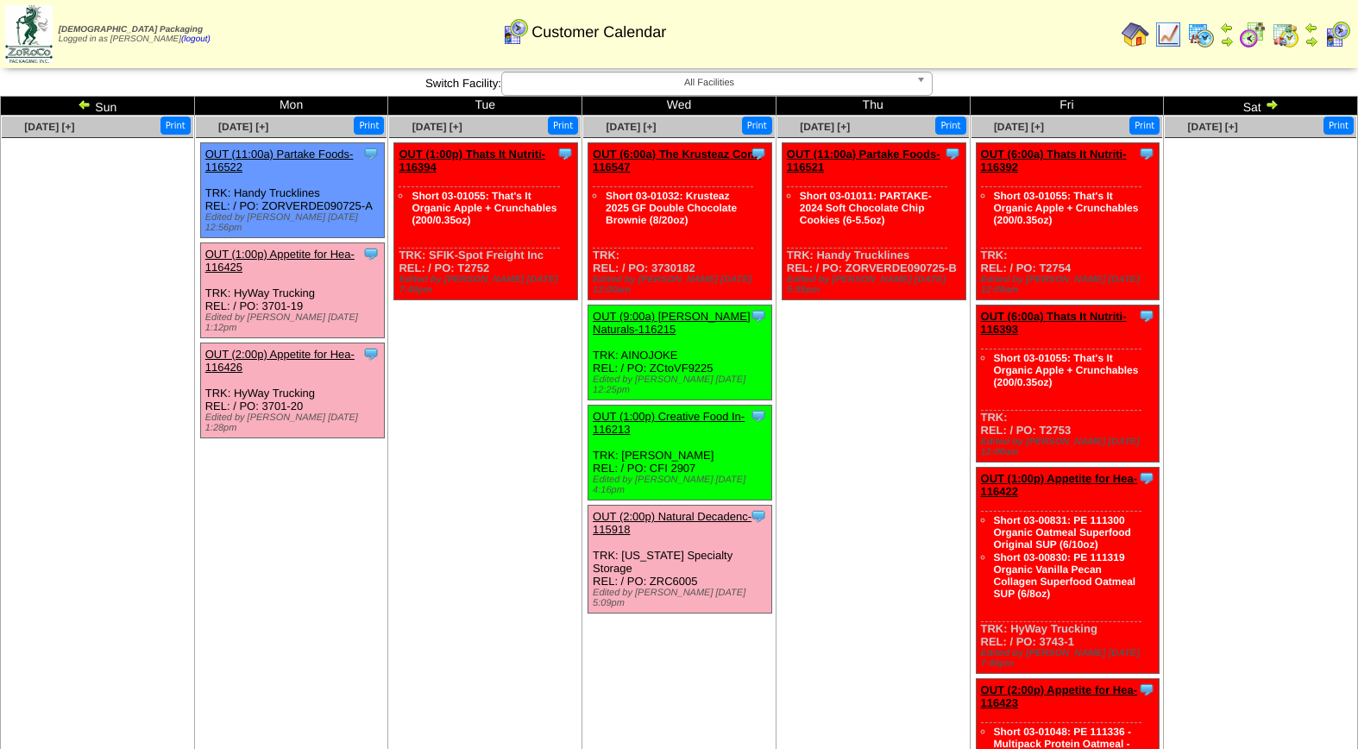 The image size is (1358, 749). What do you see at coordinates (1054, 323) in the screenshot?
I see `a: OUT (6:00a) Thats It Nutriti-116393` at bounding box center [1054, 323].